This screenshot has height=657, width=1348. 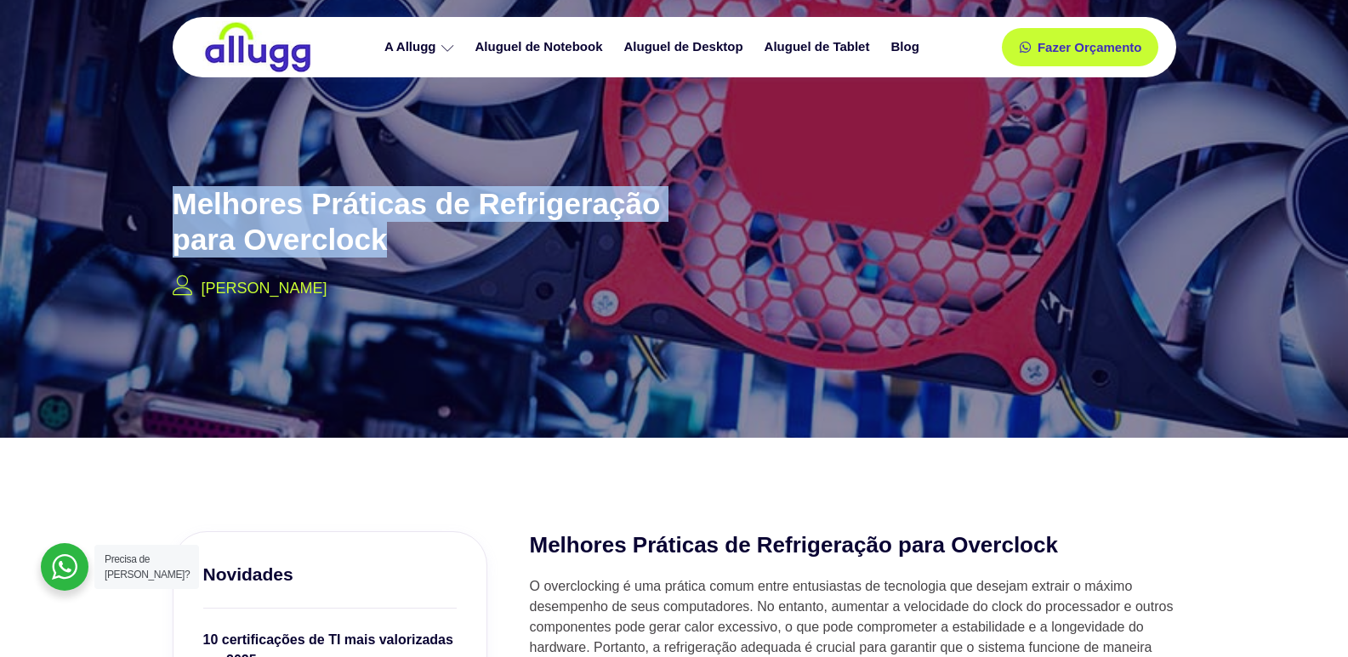 What do you see at coordinates (421, 47) in the screenshot?
I see `a: A Allugg` at bounding box center [421, 47].